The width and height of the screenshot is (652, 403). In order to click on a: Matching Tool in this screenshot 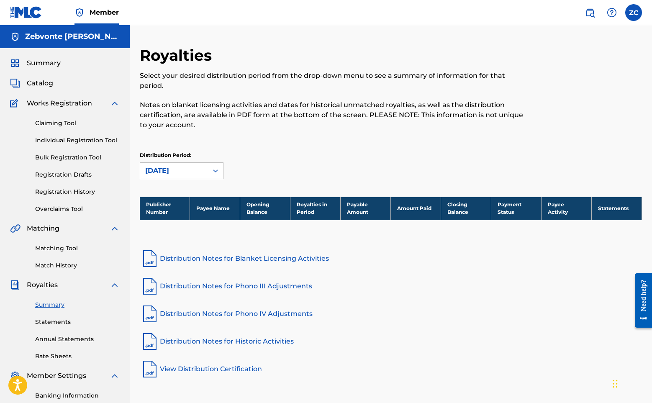, I will do `click(77, 248)`.